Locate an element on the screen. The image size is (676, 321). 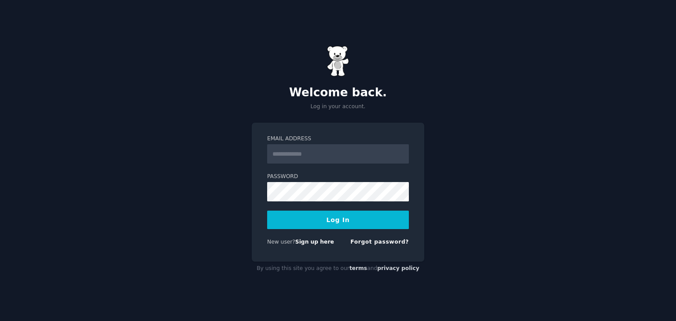
button: Log In is located at coordinates (338, 220).